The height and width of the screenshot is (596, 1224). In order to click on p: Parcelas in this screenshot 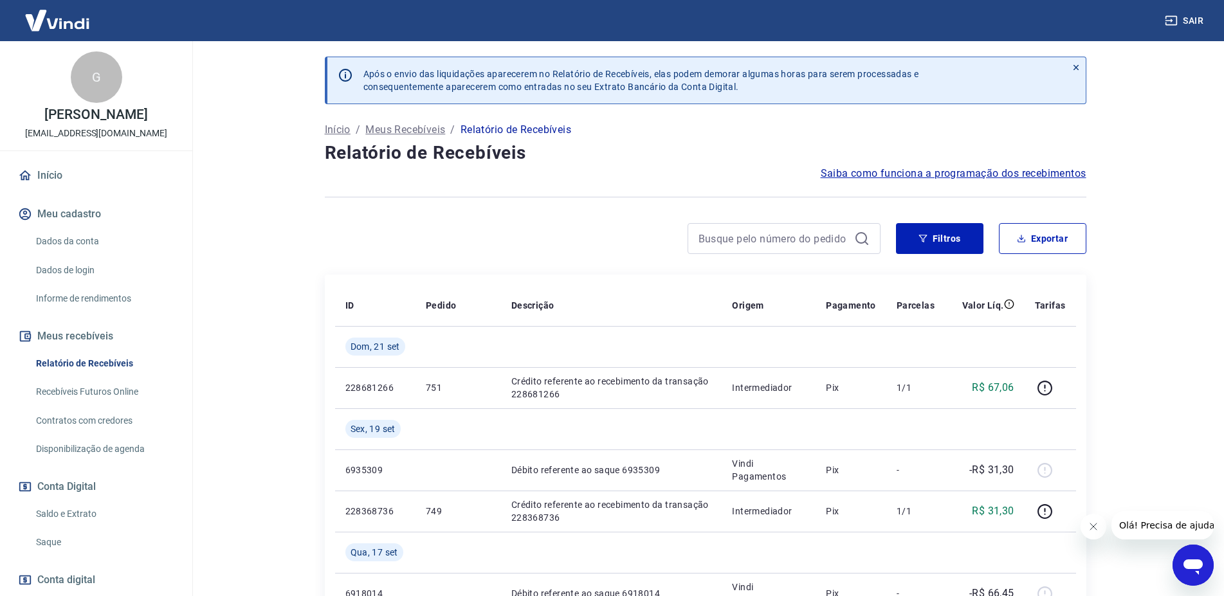, I will do `click(915, 306)`.